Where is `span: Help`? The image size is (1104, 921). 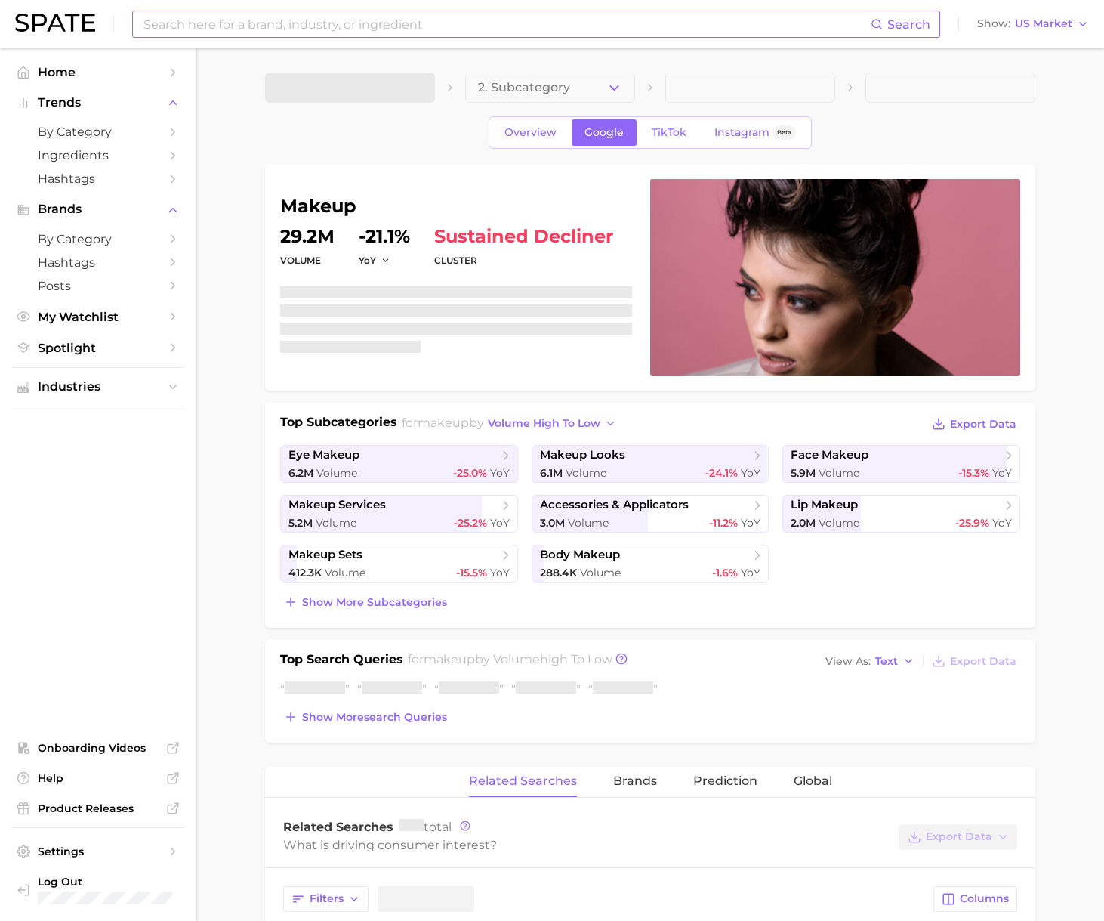 span: Help is located at coordinates (98, 778).